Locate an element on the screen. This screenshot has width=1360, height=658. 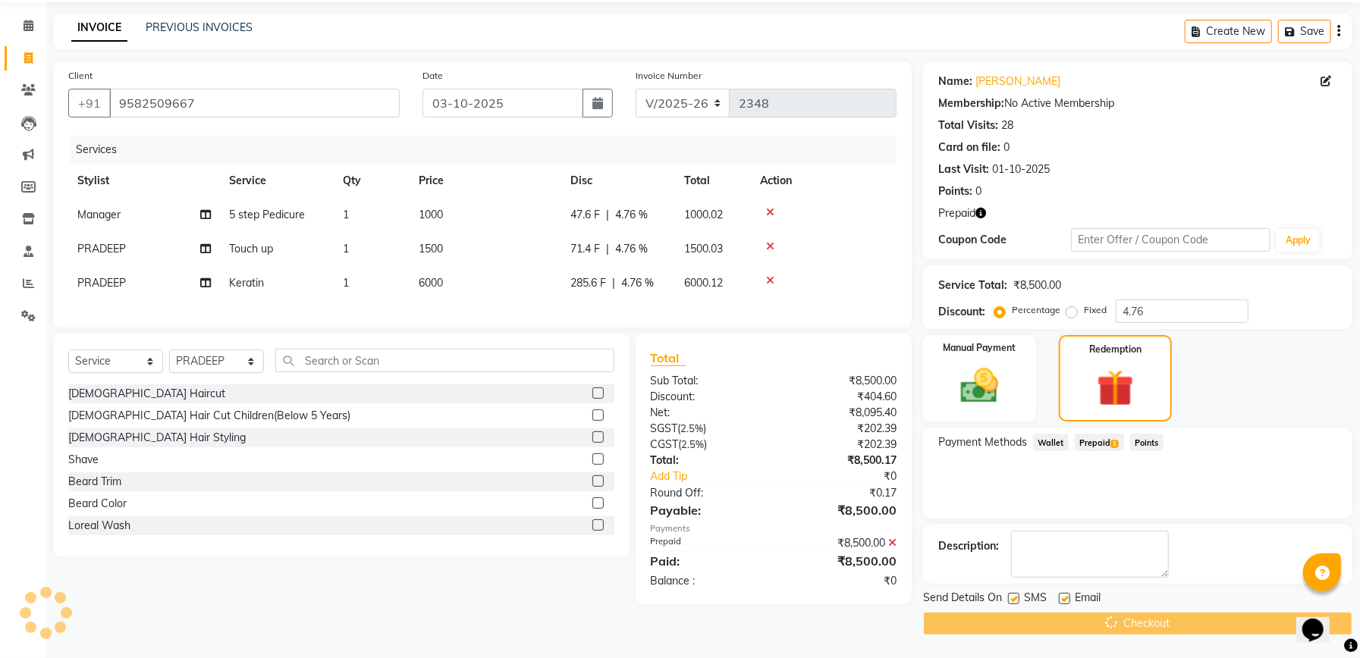
label: Invoice Number is located at coordinates (668, 76).